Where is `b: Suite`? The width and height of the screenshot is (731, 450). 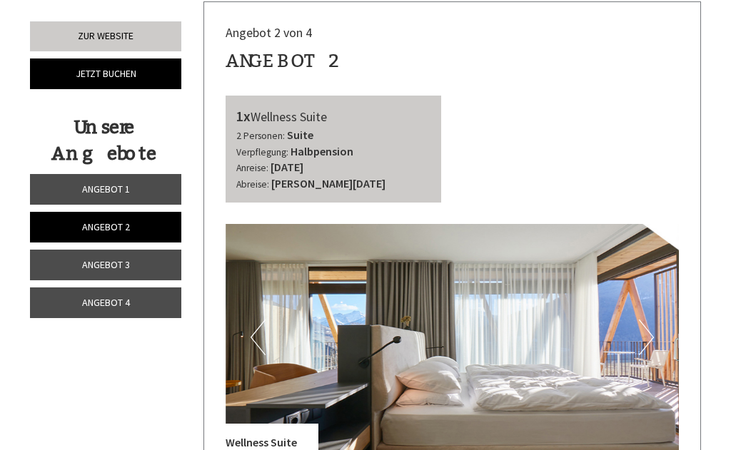 b: Suite is located at coordinates (300, 135).